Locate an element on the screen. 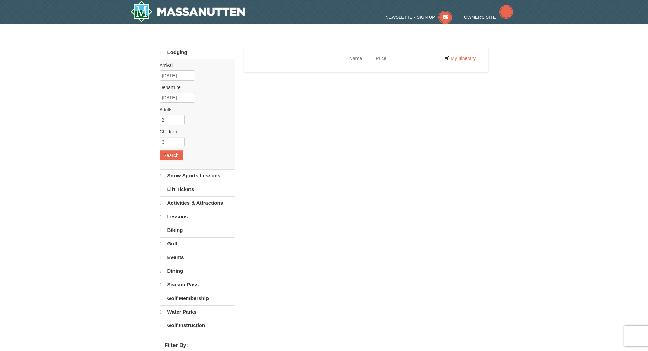 The height and width of the screenshot is (351, 648). a: Golf is located at coordinates (197, 244).